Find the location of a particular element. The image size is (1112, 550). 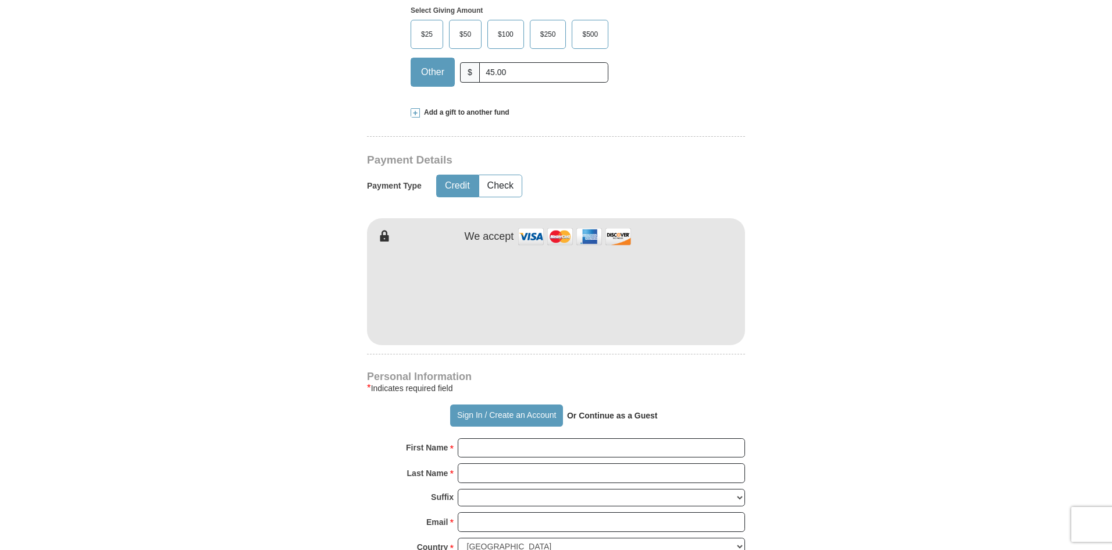

h4: Personal Information is located at coordinates (556, 376).